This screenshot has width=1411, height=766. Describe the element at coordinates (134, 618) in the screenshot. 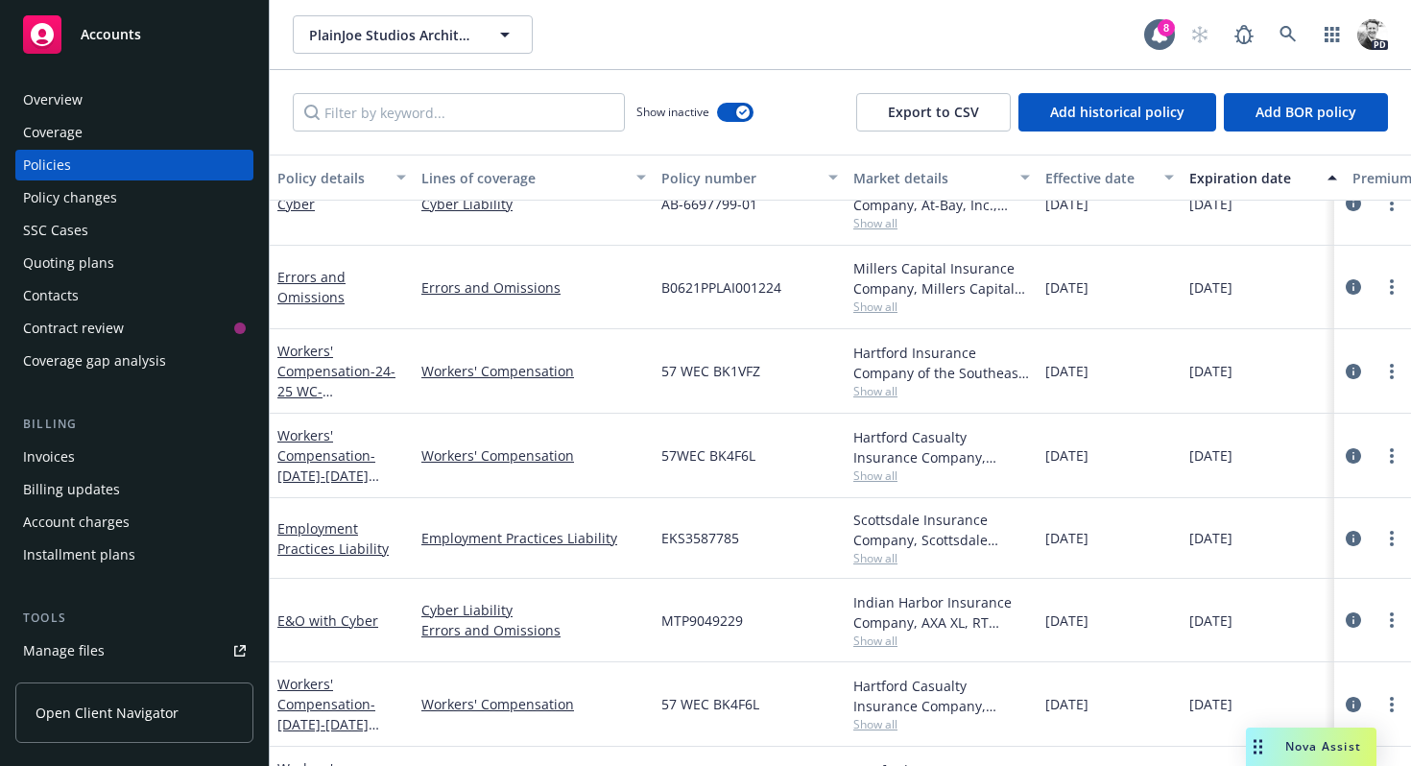

I see `div: Tools` at that location.